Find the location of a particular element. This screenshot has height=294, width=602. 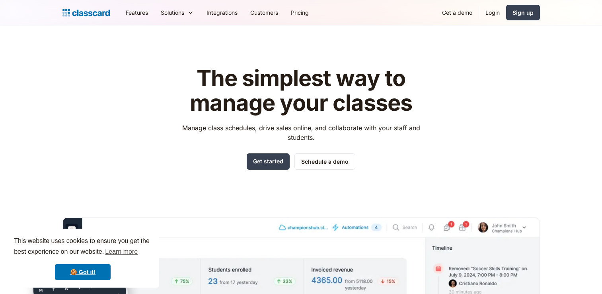

div: cookieconsent is located at coordinates (83, 258).